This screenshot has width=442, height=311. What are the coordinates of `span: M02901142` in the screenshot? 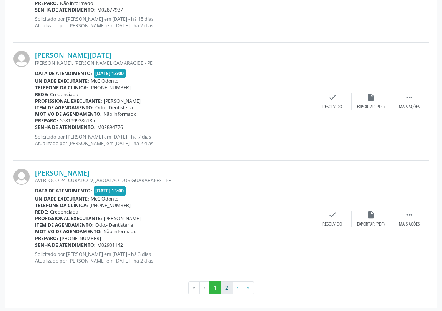 It's located at (110, 244).